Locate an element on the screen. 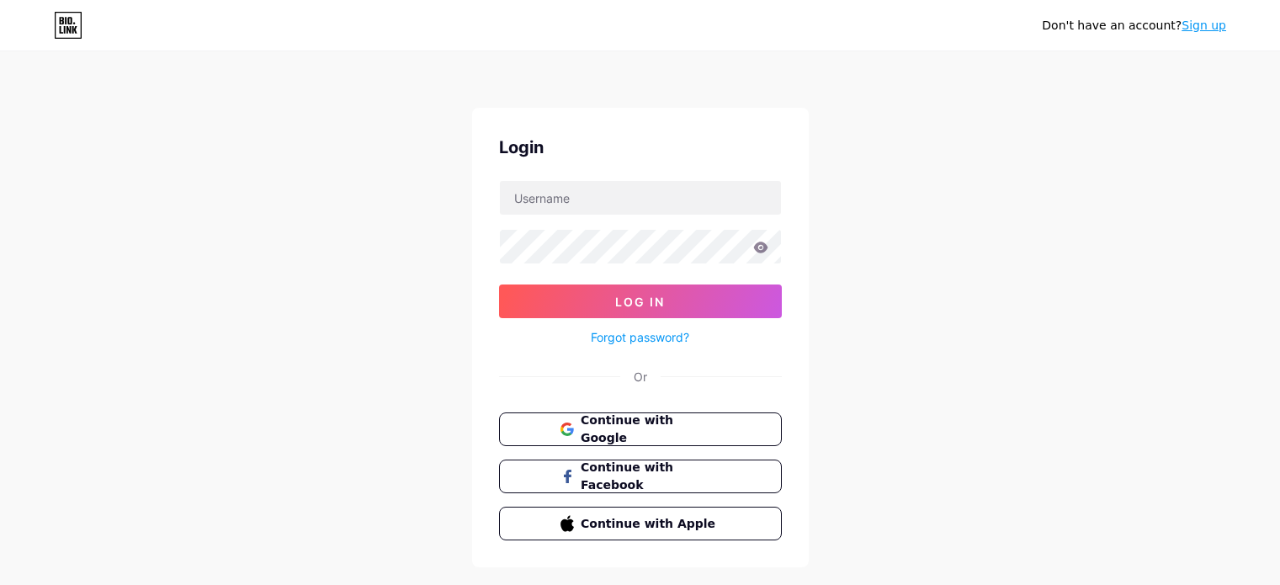  a: Continue with Apple is located at coordinates (641, 524).